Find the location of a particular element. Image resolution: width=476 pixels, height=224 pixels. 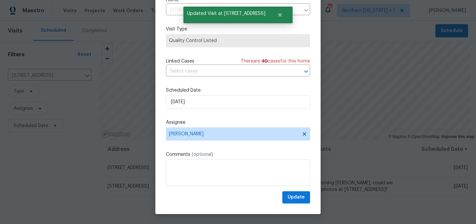

span: There are case s for this home is located at coordinates (276, 61).